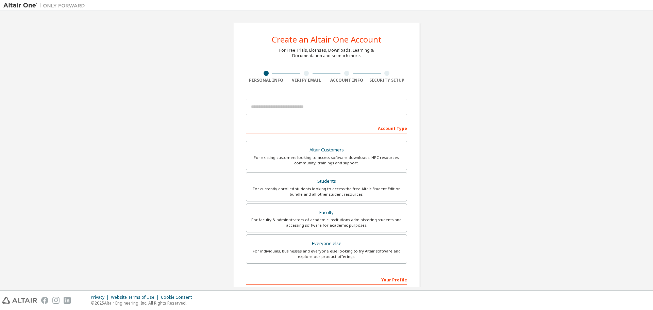  I want to click on div: Privacy, so click(101, 297).